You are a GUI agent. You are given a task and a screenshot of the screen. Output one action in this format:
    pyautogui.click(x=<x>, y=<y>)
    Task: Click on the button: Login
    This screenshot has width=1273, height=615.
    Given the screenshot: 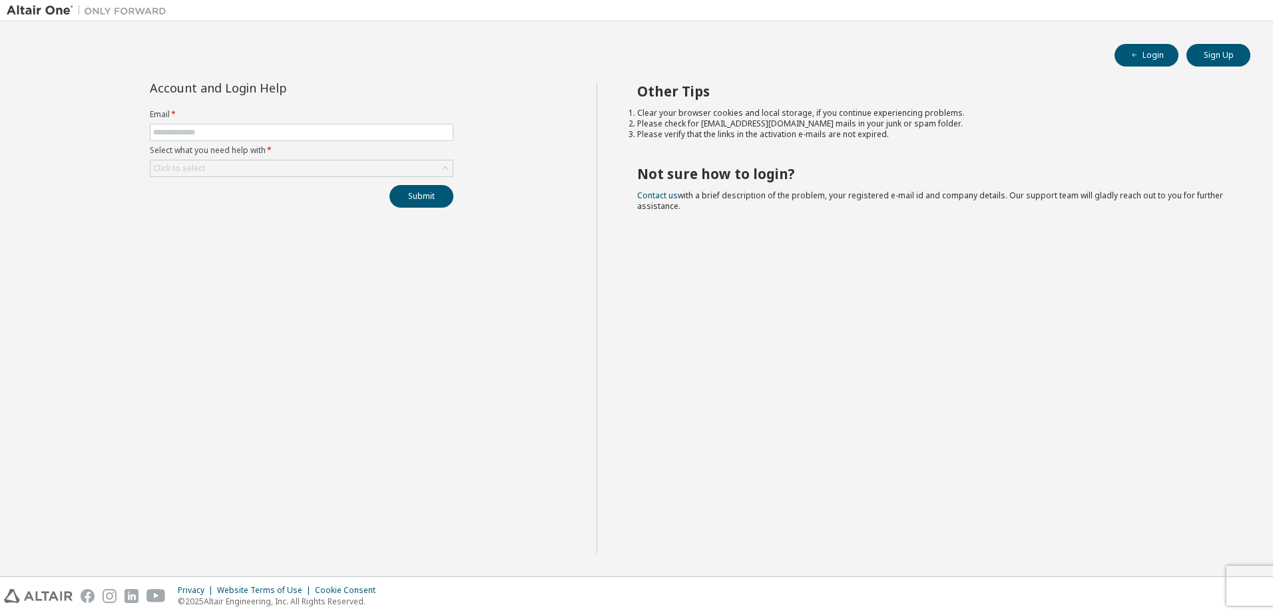 What is the action you would take?
    pyautogui.click(x=1146, y=55)
    